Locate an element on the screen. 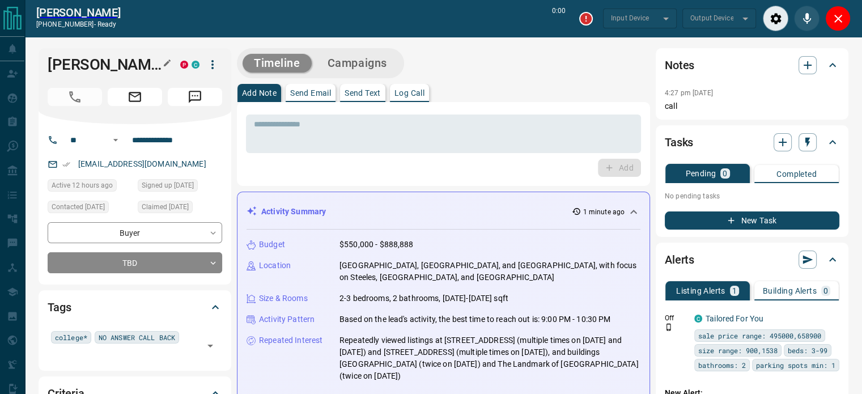 This screenshot has width=862, height=394. span: ready is located at coordinates (107, 24).